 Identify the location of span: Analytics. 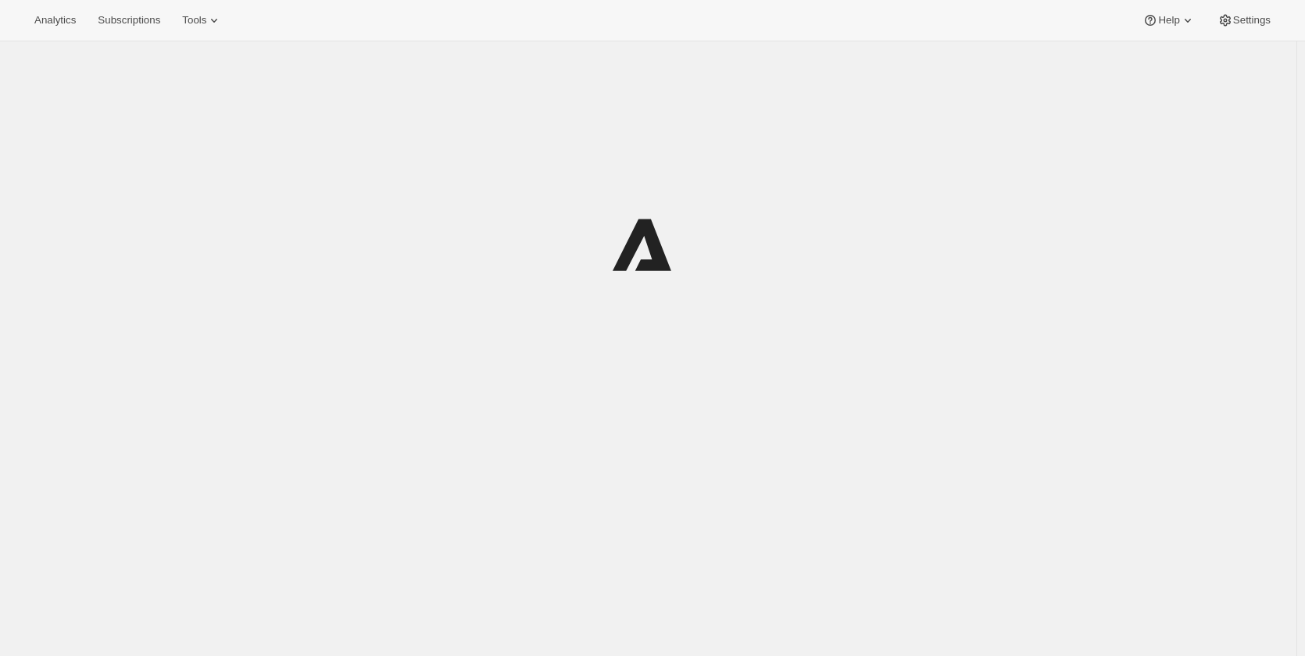
(55, 20).